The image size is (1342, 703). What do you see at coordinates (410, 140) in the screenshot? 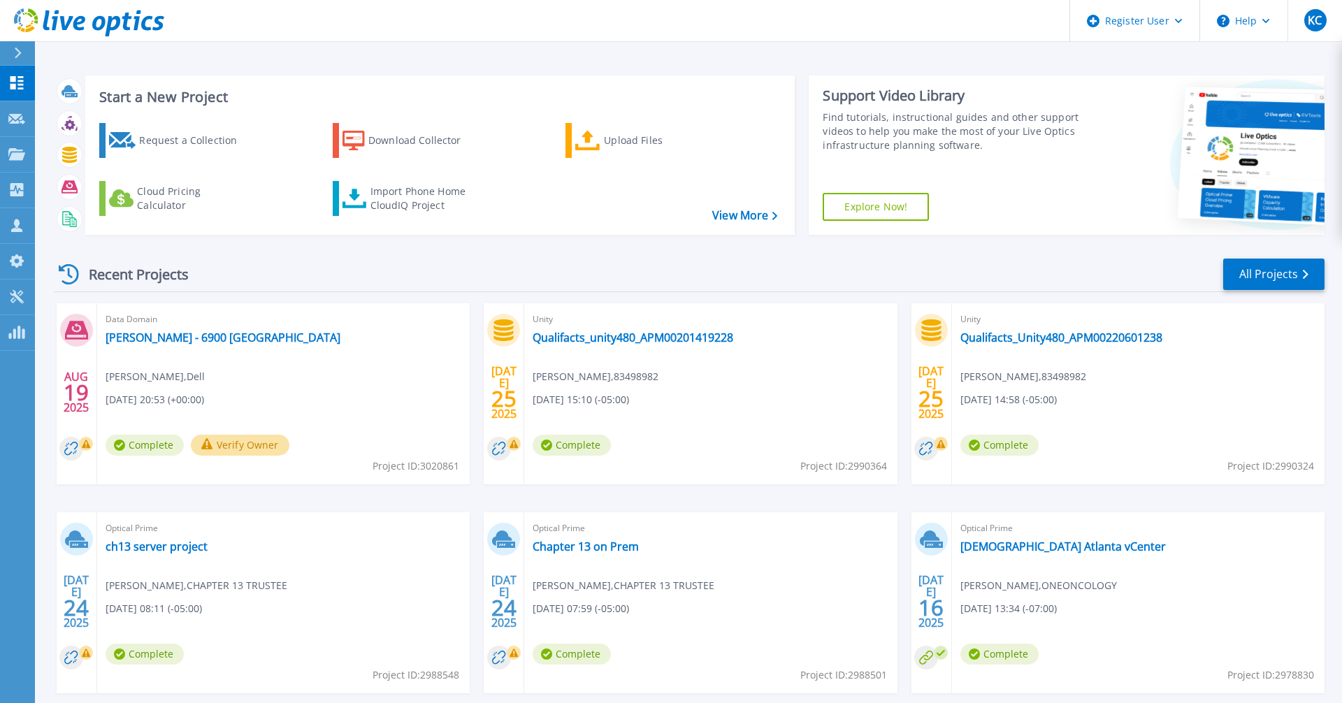
I see `a: Download Collector` at bounding box center [410, 140].